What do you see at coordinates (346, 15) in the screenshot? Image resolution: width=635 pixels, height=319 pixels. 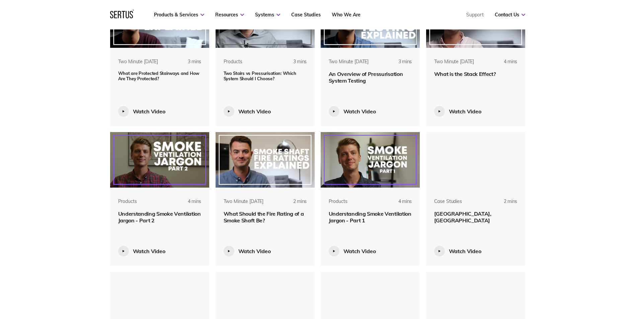 I see `a: Who We Are` at bounding box center [346, 15].